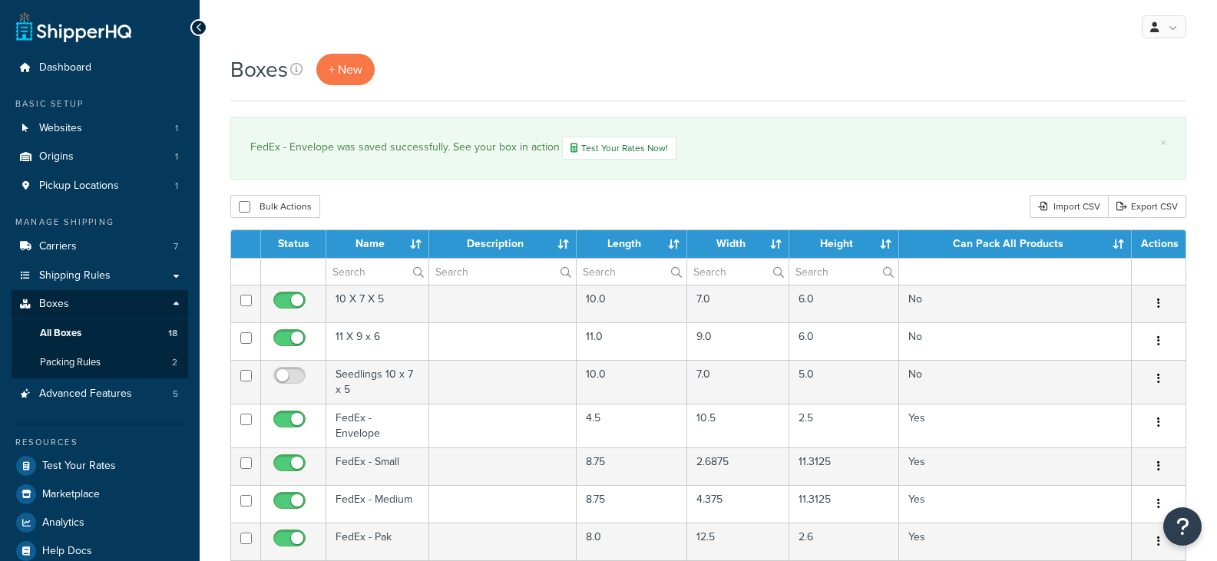 The image size is (1217, 561). What do you see at coordinates (61, 128) in the screenshot?
I see `span: Websites` at bounding box center [61, 128].